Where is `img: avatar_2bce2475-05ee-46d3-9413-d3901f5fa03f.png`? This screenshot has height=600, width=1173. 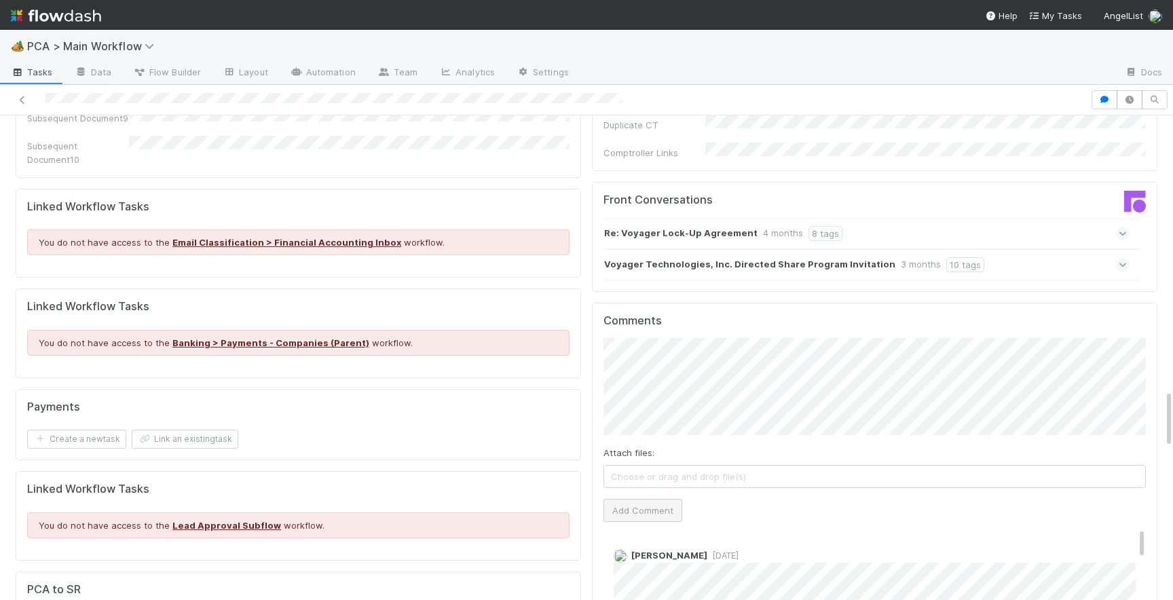
img: avatar_2bce2475-05ee-46d3-9413-d3901f5fa03f.png is located at coordinates (621, 556).